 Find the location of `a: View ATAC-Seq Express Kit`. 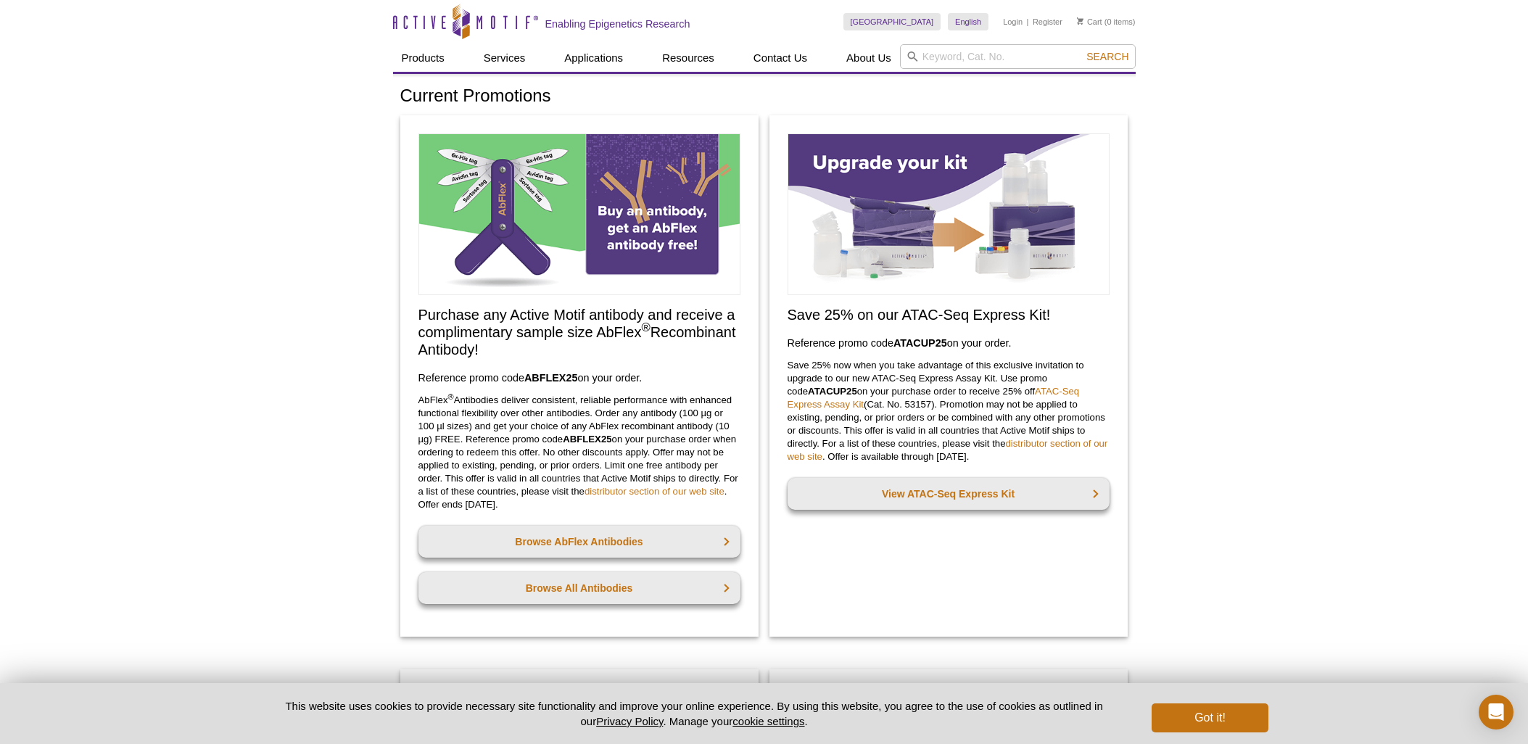

a: View ATAC-Seq Express Kit is located at coordinates (948, 494).